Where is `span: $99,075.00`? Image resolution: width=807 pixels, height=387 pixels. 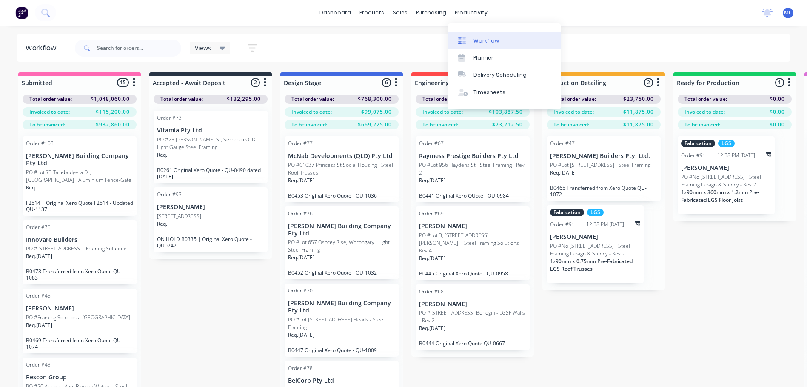
span: $99,075.00 is located at coordinates (376, 112).